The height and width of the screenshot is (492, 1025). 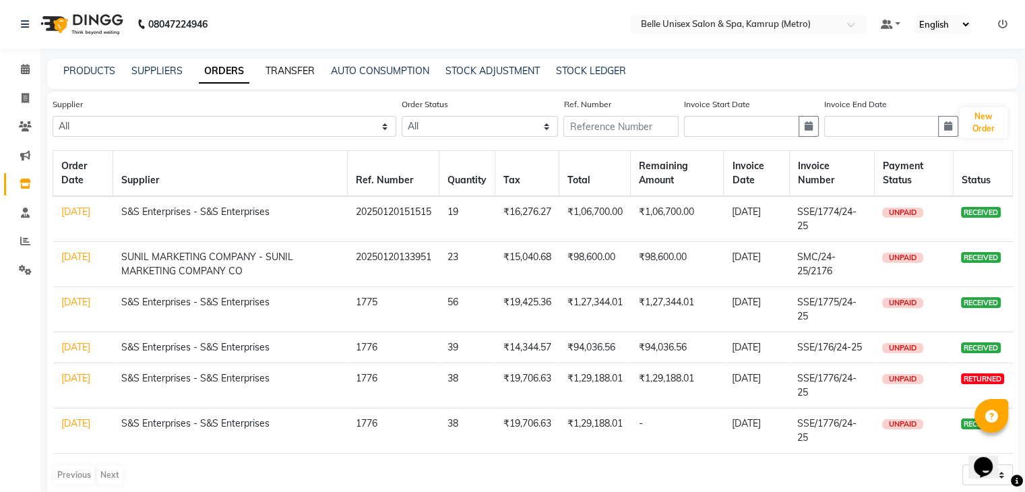 What do you see at coordinates (591, 71) in the screenshot?
I see `a: STOCK LEDGER` at bounding box center [591, 71].